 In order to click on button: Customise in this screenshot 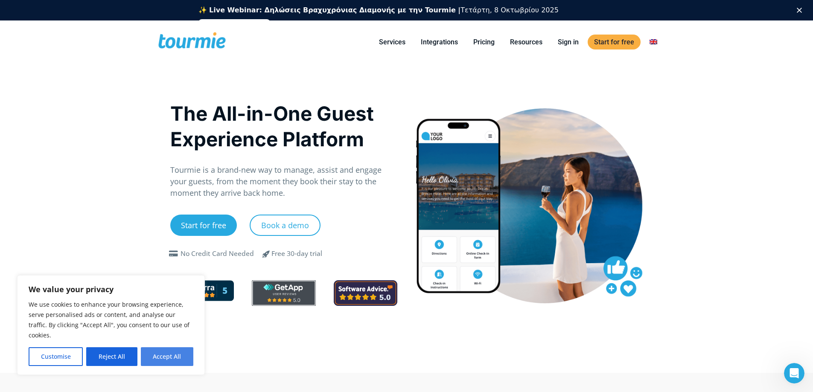, I will do `click(55, 357)`.